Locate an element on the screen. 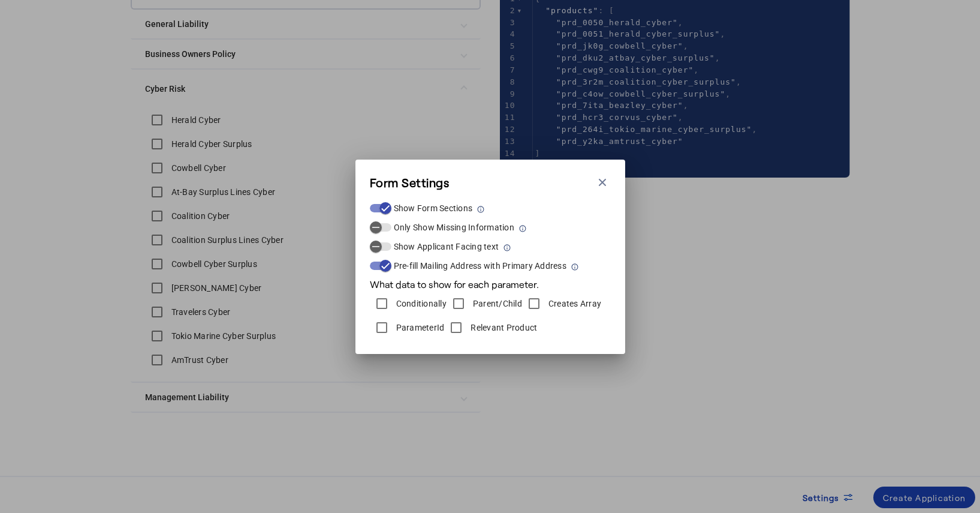 Image resolution: width=980 pixels, height=513 pixels. label: Only Show Missing Information is located at coordinates (453, 227).